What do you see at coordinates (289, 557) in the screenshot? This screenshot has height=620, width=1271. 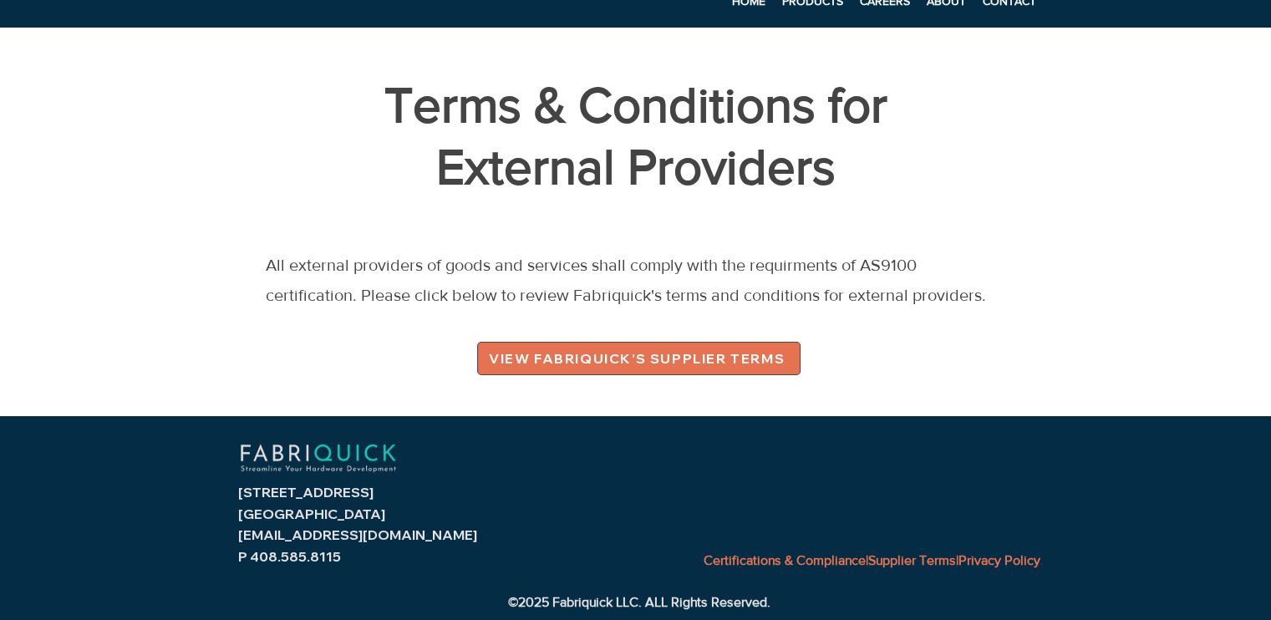 I see `span: P 408.585.8115` at bounding box center [289, 557].